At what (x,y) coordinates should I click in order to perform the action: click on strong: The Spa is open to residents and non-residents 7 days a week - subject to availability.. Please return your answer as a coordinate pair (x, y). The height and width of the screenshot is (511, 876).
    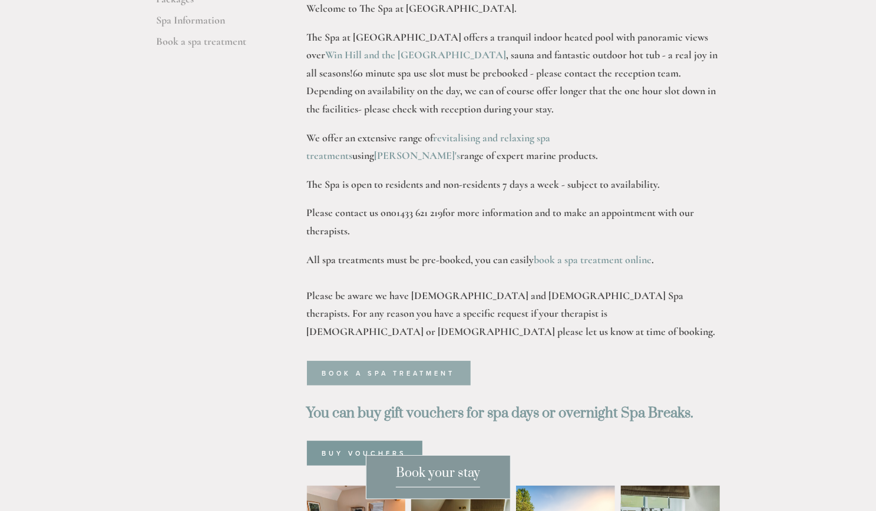
    Looking at the image, I should click on (484, 184).